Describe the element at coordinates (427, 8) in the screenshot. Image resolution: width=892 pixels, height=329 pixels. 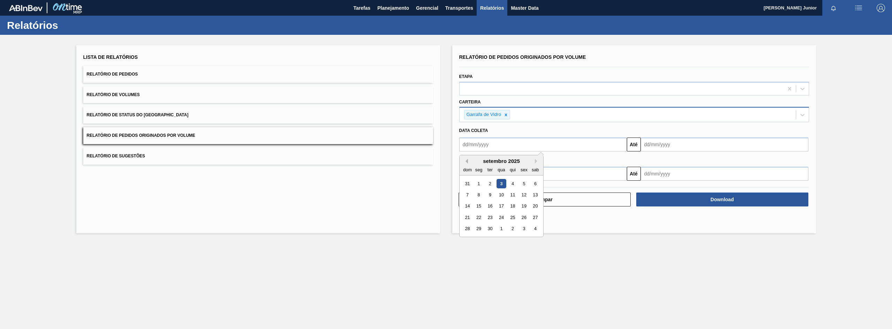
I see `span: Gerencial` at that location.